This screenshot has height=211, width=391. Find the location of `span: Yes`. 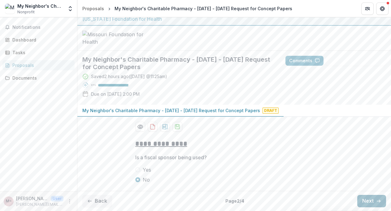

span: Yes is located at coordinates (147, 170).